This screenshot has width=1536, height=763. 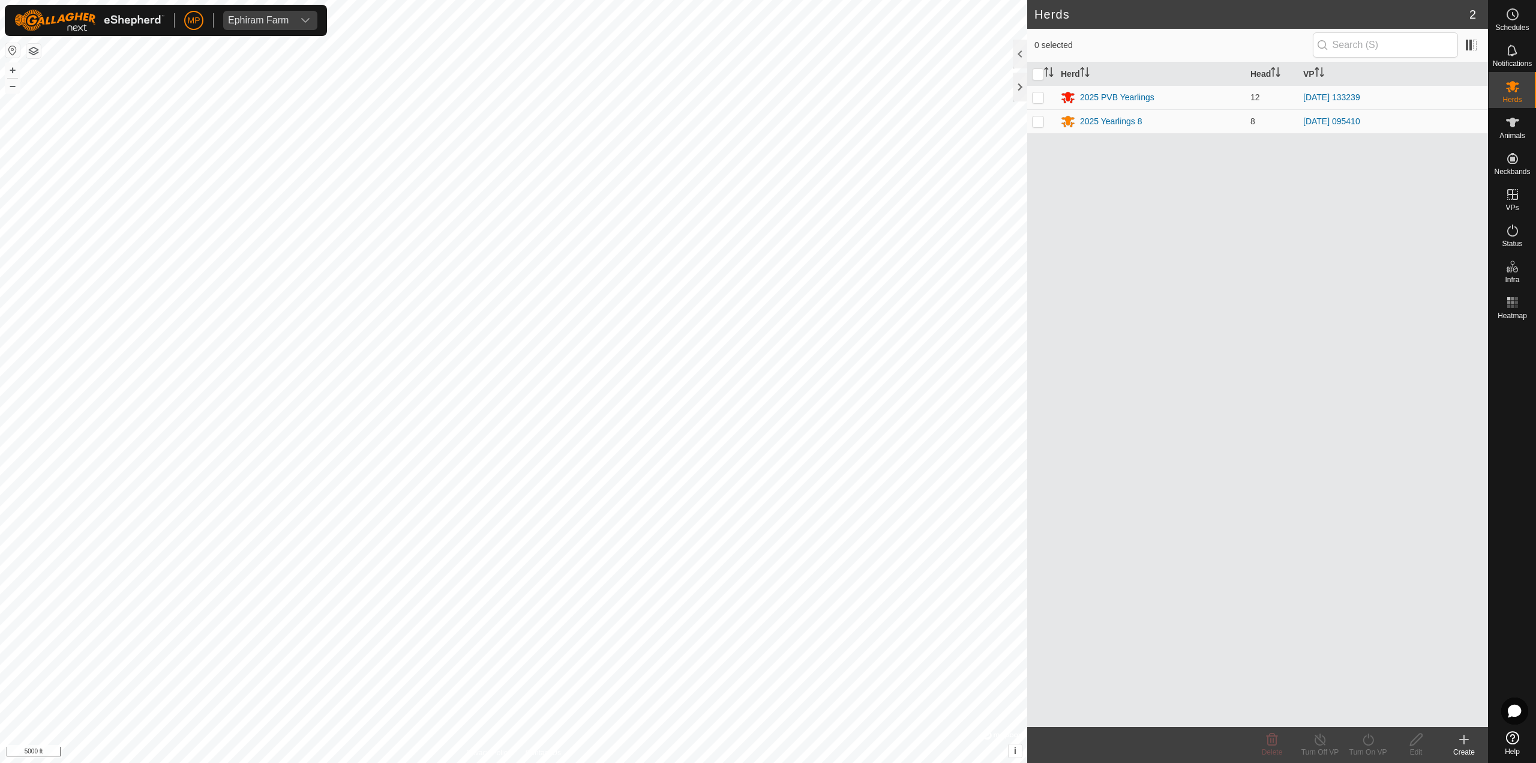 I want to click on span: Heatmap, so click(x=1512, y=316).